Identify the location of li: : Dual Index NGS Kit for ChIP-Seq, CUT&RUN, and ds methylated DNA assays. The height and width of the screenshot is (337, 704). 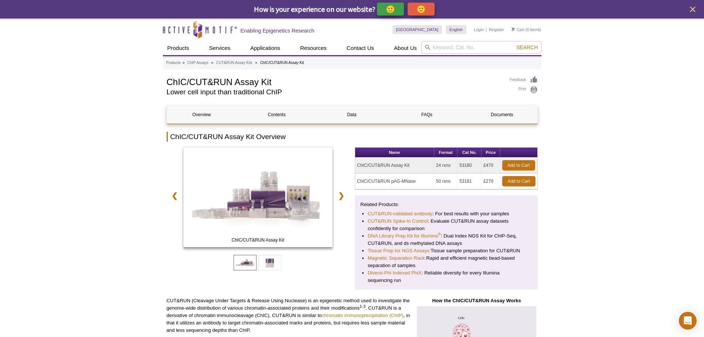
(446, 239).